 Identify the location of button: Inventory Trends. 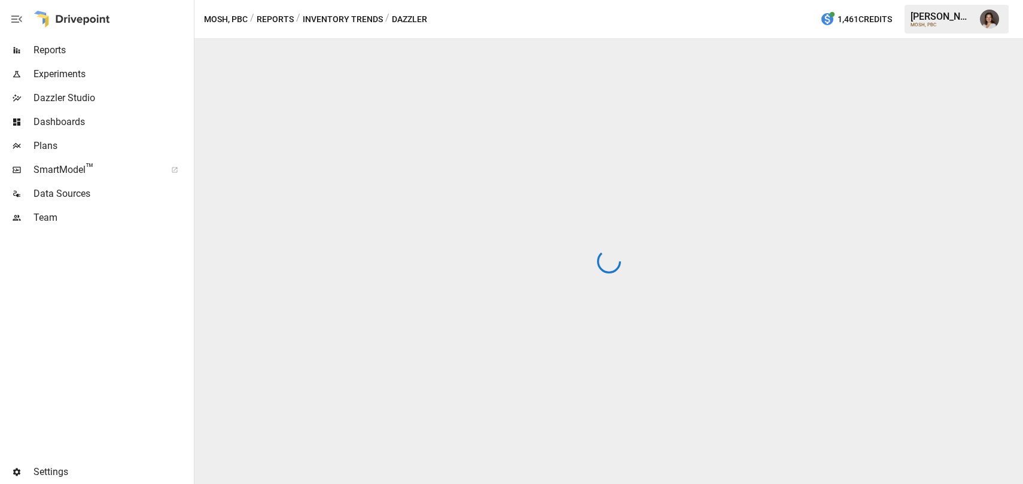
(343, 19).